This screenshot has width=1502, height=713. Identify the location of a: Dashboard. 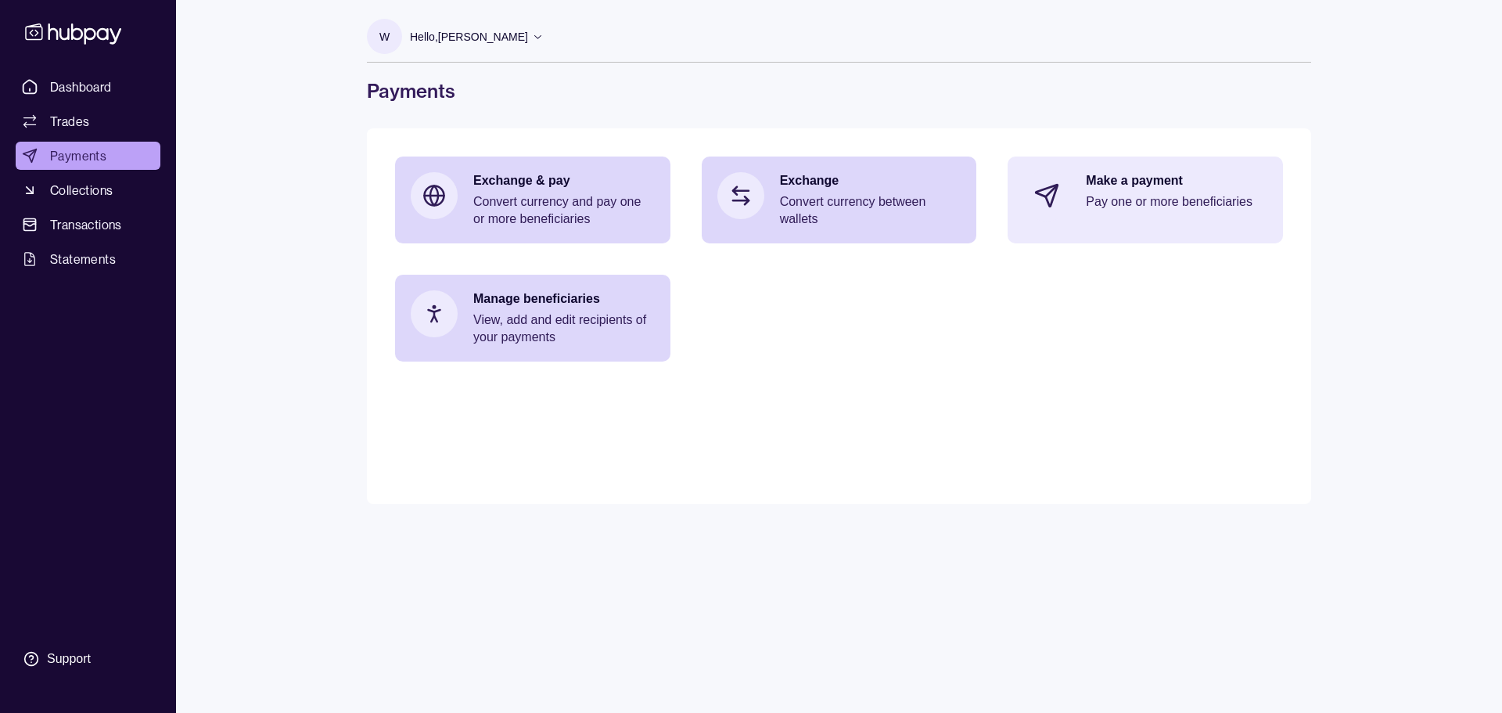
(88, 87).